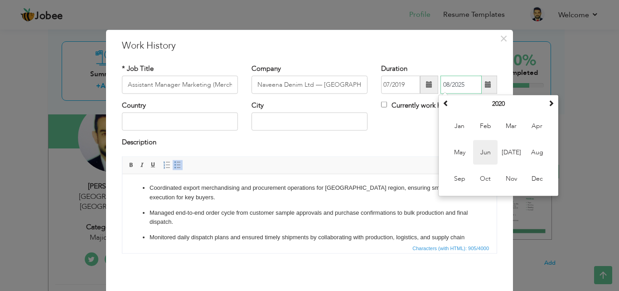 This screenshot has width=619, height=291. Describe the element at coordinates (485, 126) in the screenshot. I see `span: Feb` at that location.